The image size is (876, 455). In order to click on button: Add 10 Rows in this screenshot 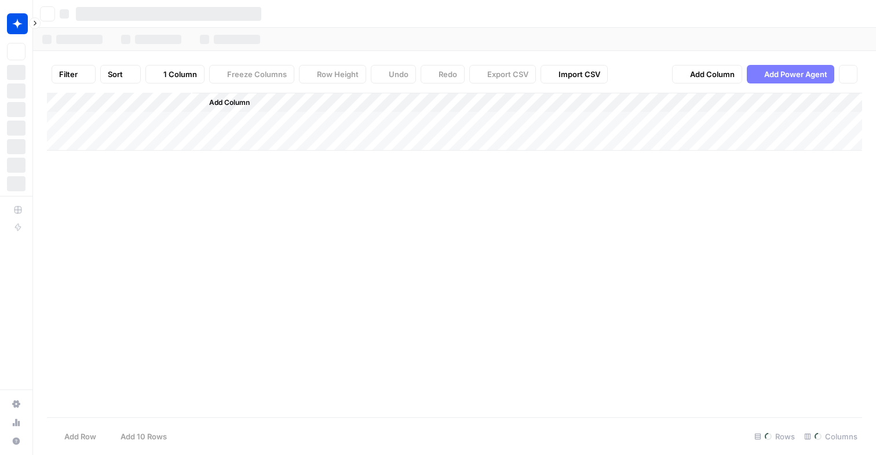, I will do `click(139, 436)`.